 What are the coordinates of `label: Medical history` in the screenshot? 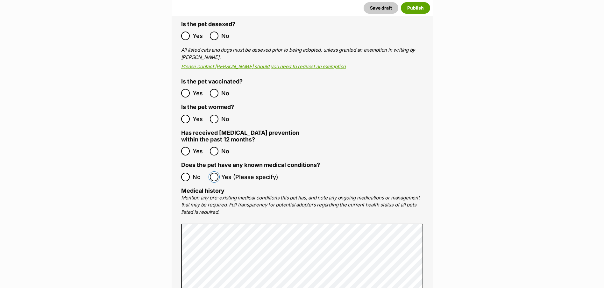 It's located at (203, 190).